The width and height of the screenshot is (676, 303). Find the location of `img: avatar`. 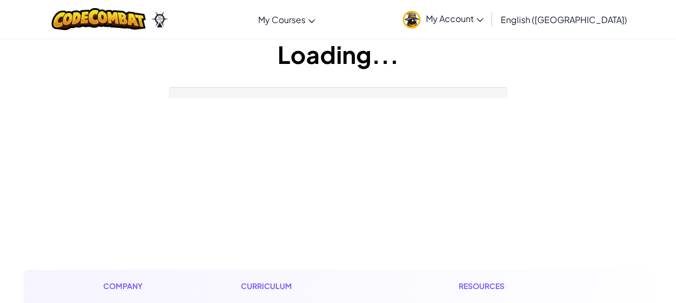

img: avatar is located at coordinates (411, 19).